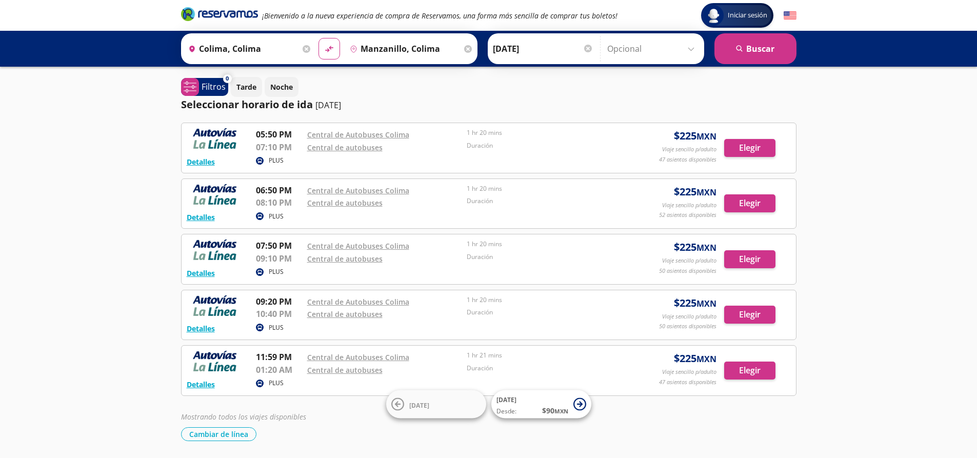  I want to click on button: Buscar, so click(755, 49).